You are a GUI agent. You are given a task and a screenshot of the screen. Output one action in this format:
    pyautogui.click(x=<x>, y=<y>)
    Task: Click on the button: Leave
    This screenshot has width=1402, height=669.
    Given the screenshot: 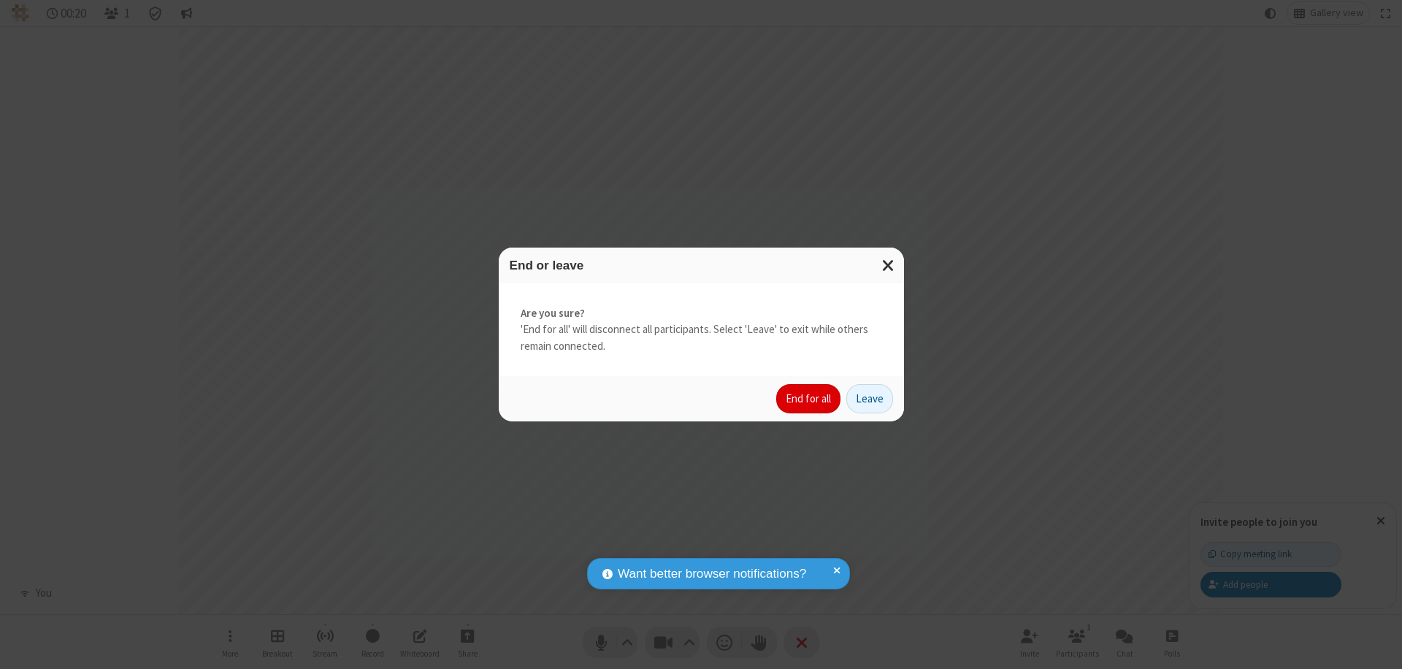 What is the action you would take?
    pyautogui.click(x=869, y=399)
    